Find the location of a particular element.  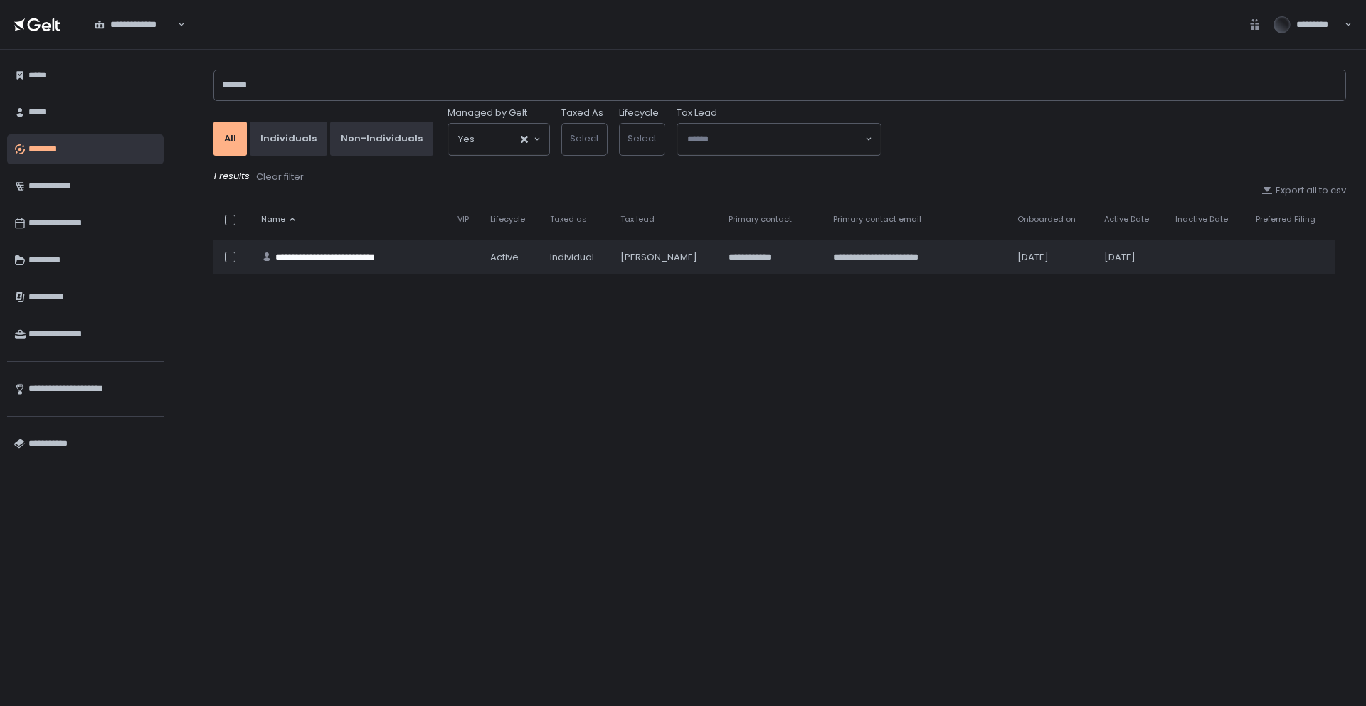

button: Clear filter is located at coordinates (280, 177).